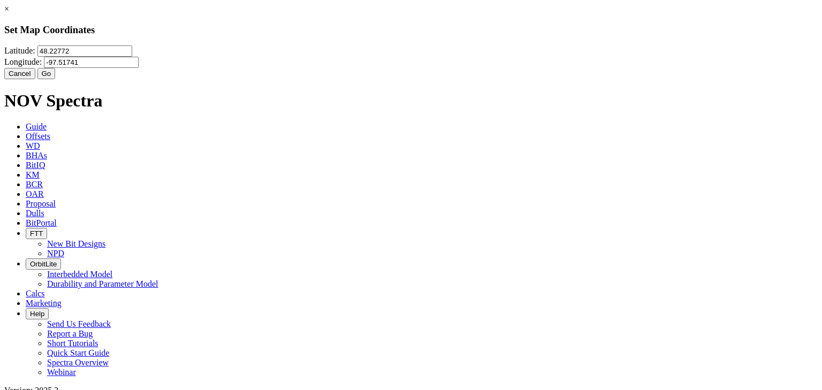  What do you see at coordinates (76, 243) in the screenshot?
I see `a: New Bit Designs` at bounding box center [76, 243].